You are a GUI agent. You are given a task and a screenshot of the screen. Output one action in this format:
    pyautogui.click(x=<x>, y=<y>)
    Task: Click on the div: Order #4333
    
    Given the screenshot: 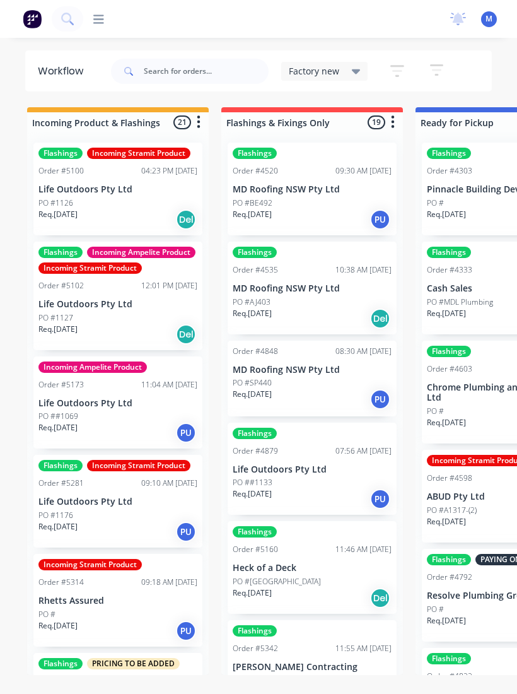 What is the action you would take?
    pyautogui.click(x=450, y=270)
    